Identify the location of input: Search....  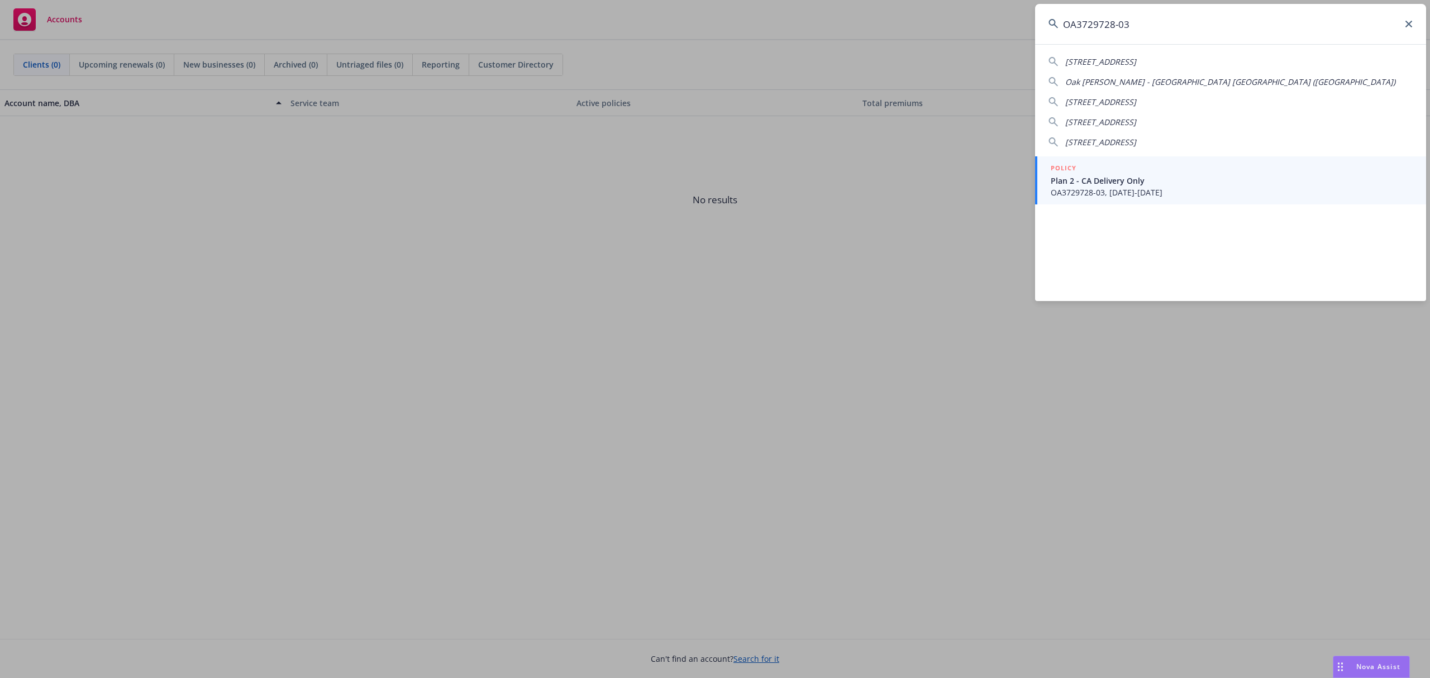
(1231, 24).